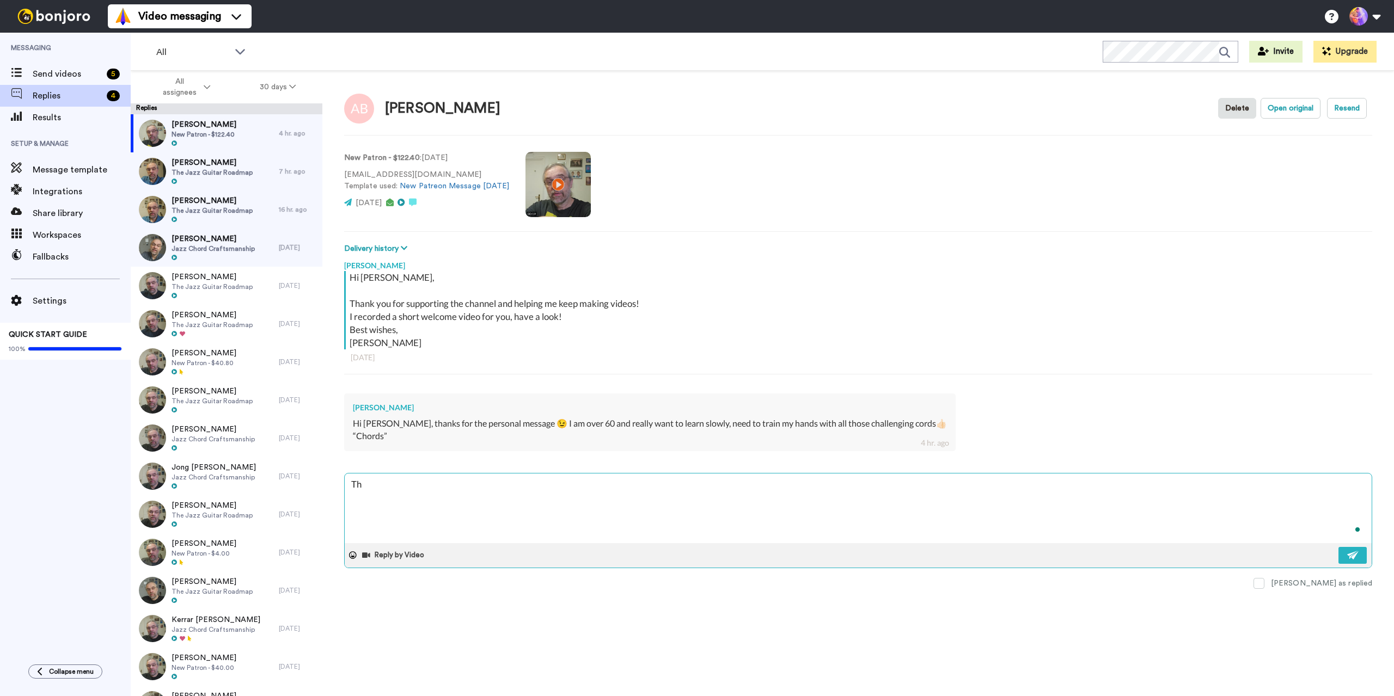  Describe the element at coordinates (227, 109) in the screenshot. I see `div: Replies` at that location.